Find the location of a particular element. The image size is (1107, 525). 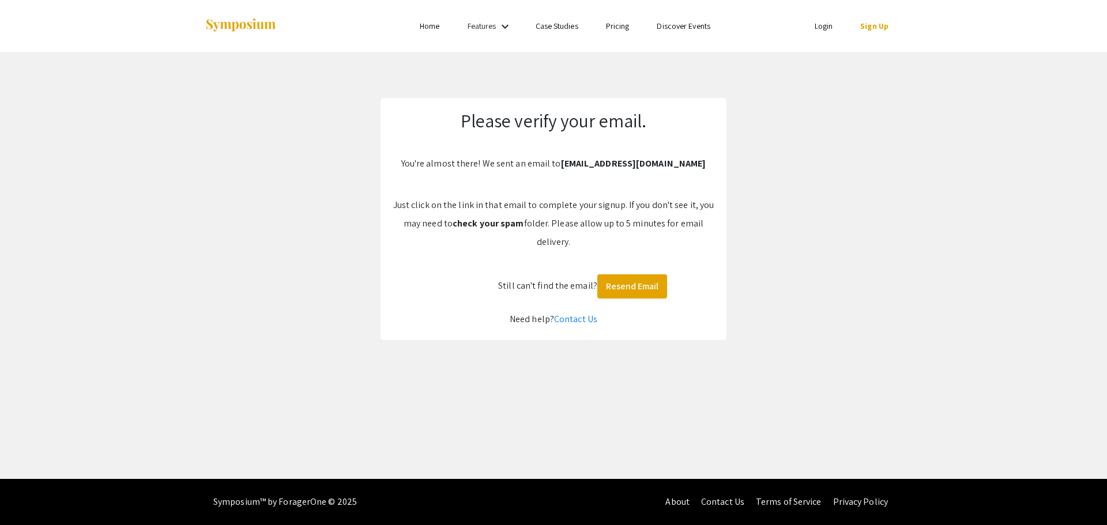

img: Symposium by ForagerOne is located at coordinates (240, 25).